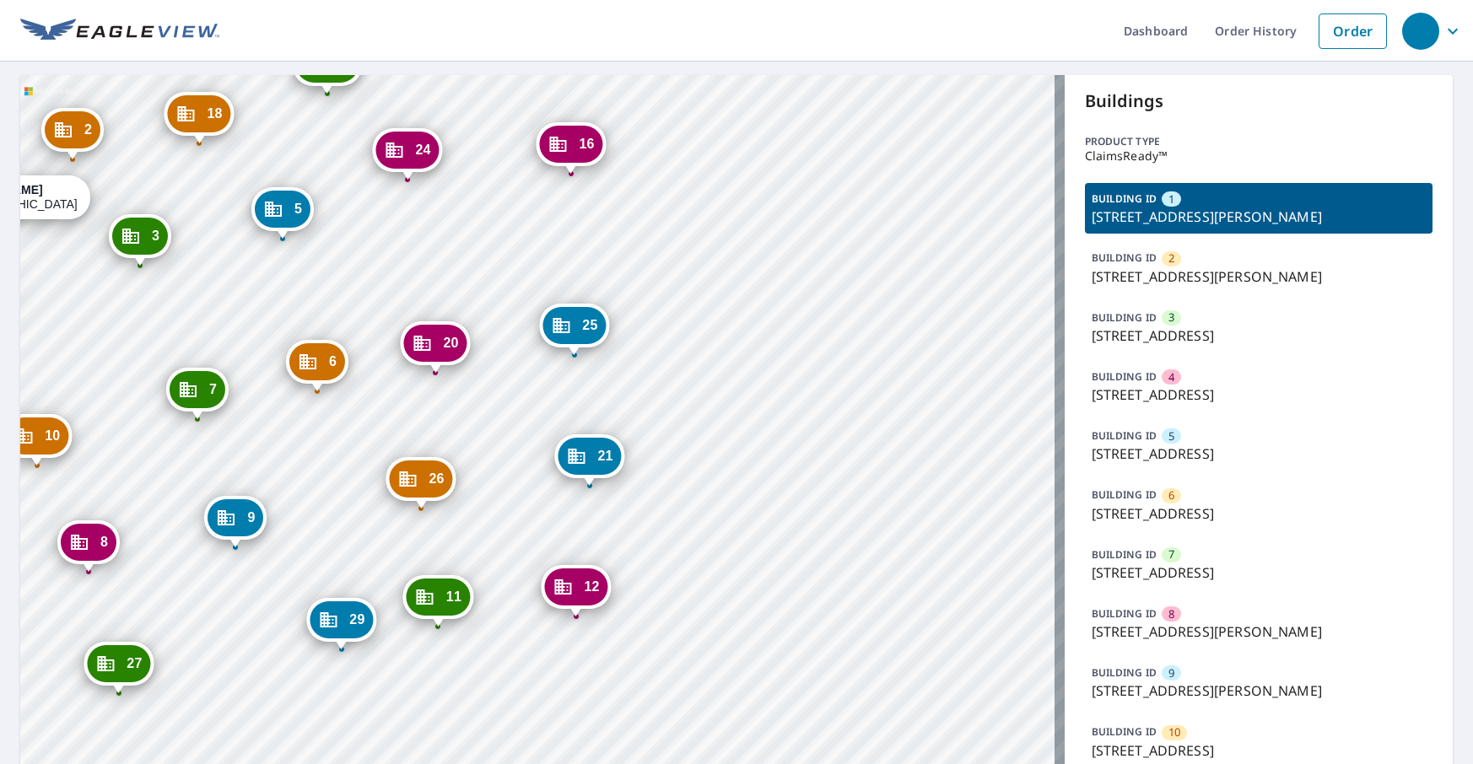 The width and height of the screenshot is (1473, 764). What do you see at coordinates (134, 663) in the screenshot?
I see `span: 27` at bounding box center [134, 663].